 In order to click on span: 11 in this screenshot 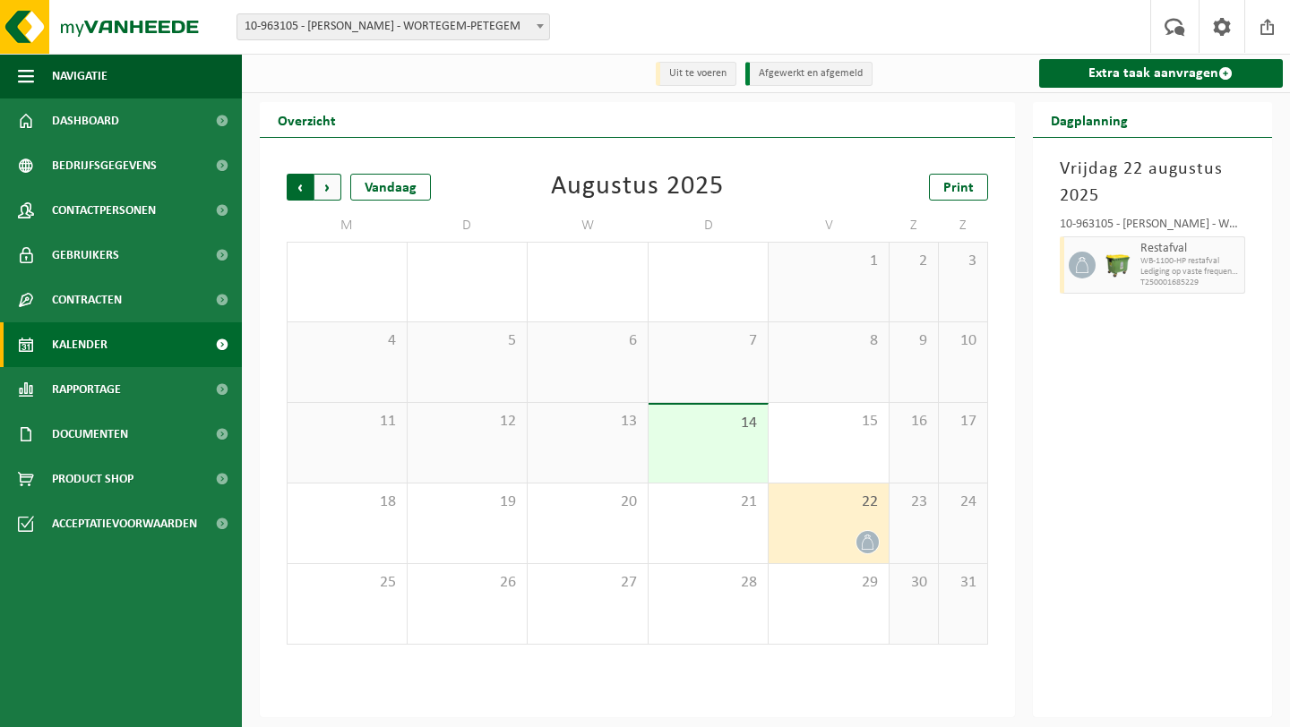, I will do `click(347, 422)`.